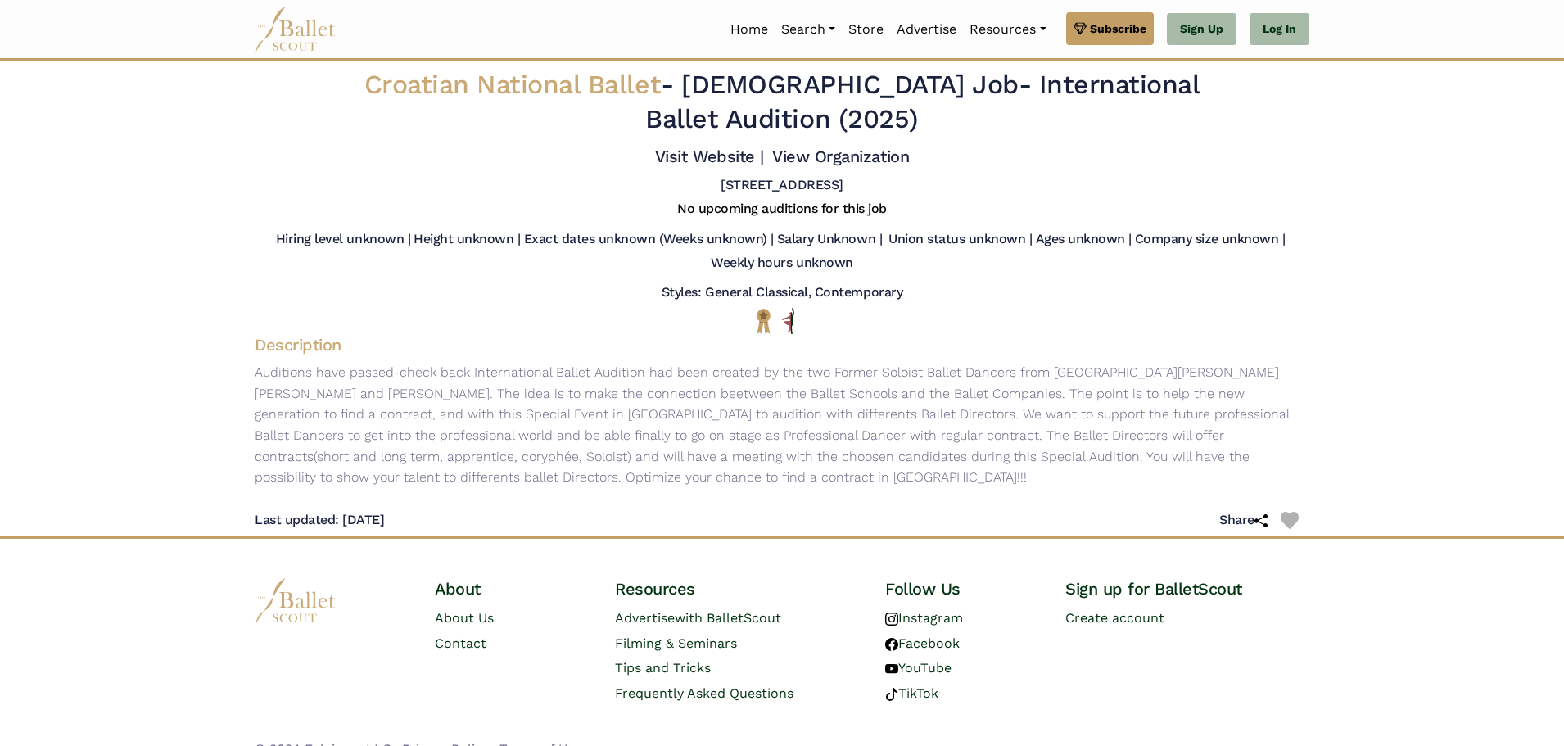 The height and width of the screenshot is (746, 1564). Describe the element at coordinates (782, 209) in the screenshot. I see `h5: No upcoming auditions for this job` at that location.